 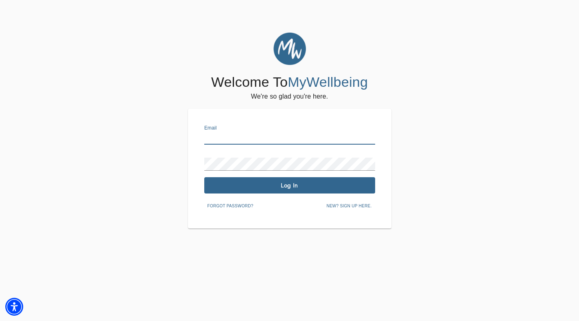 I want to click on h6: We're so glad you're here., so click(x=289, y=96).